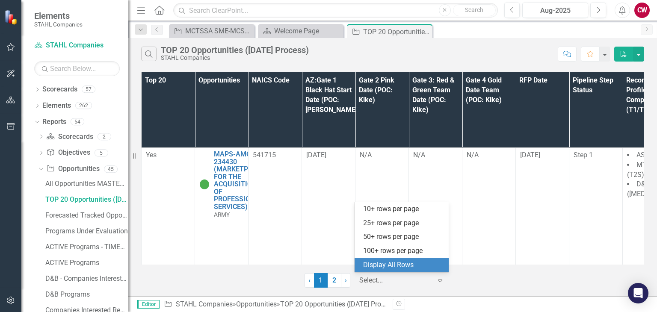  What do you see at coordinates (111, 169) in the screenshot?
I see `div: 45` at bounding box center [111, 169].